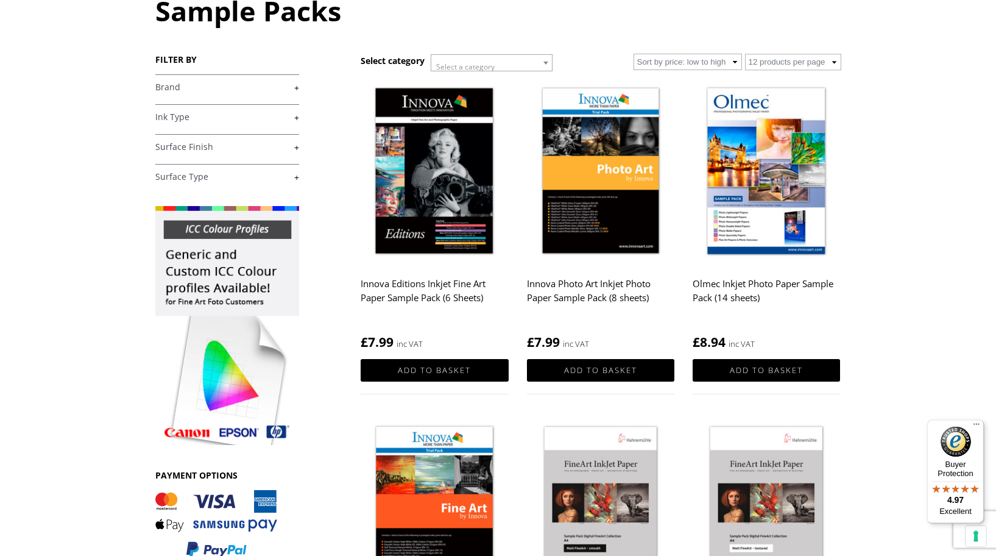 The height and width of the screenshot is (556, 996). What do you see at coordinates (227, 87) in the screenshot?
I see `h4: Brand` at bounding box center [227, 87].